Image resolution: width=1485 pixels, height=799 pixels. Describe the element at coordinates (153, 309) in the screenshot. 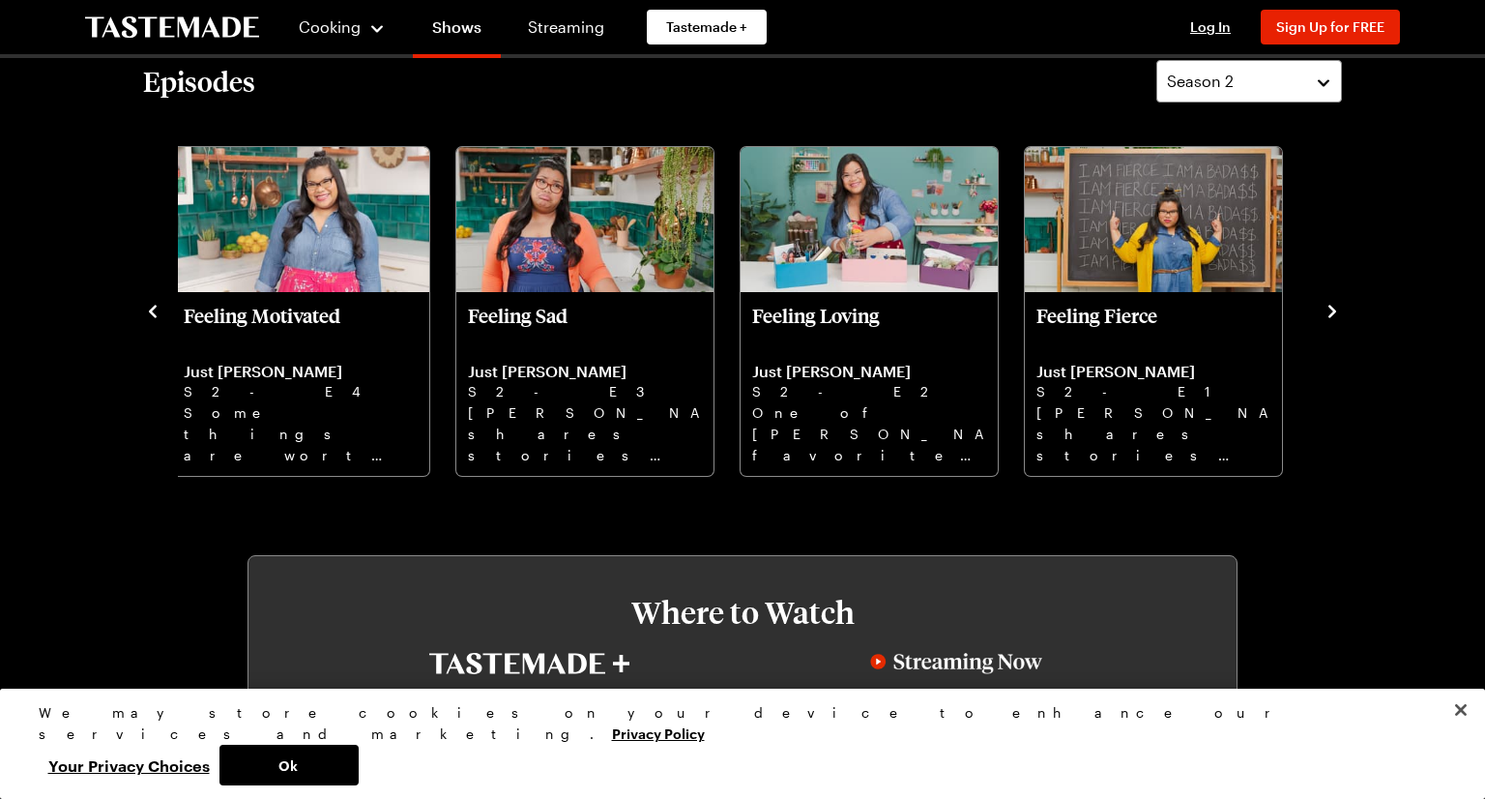

I see `button: navigate to previous item` at that location.